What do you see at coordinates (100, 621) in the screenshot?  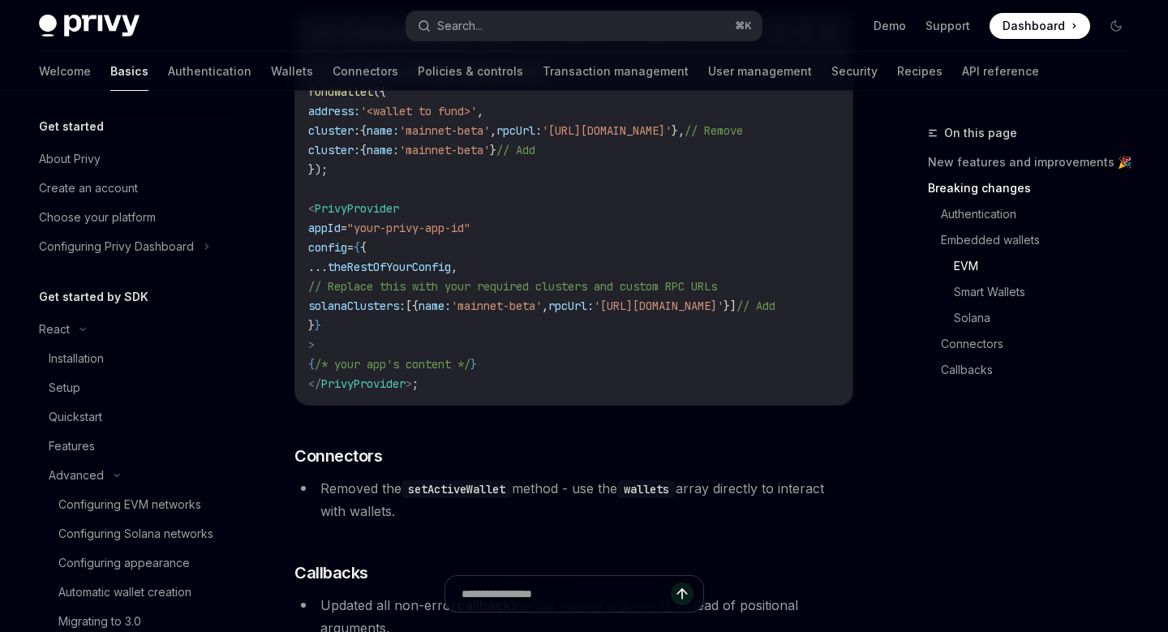 I see `div: Migrating to 3.0` at bounding box center [100, 621].